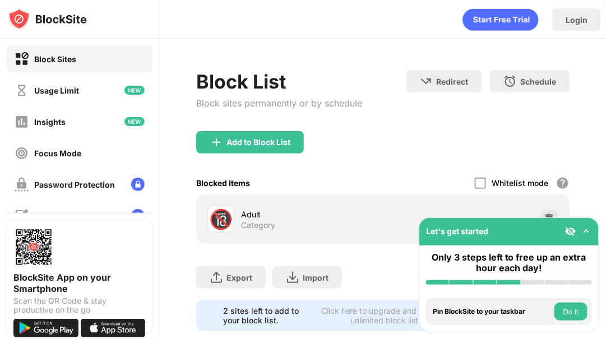  Describe the element at coordinates (519, 183) in the screenshot. I see `div: Whitelist mode` at that location.